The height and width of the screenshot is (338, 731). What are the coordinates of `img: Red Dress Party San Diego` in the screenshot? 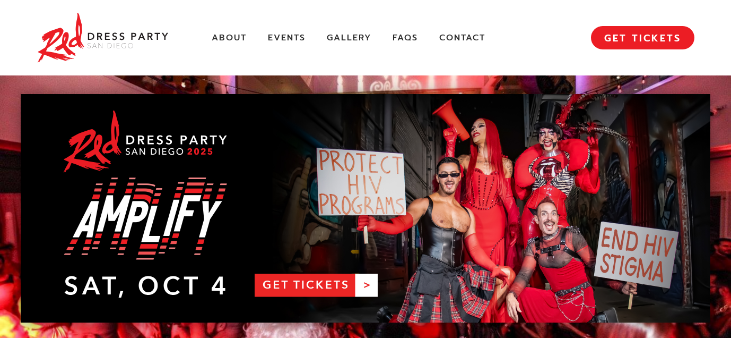 It's located at (103, 38).